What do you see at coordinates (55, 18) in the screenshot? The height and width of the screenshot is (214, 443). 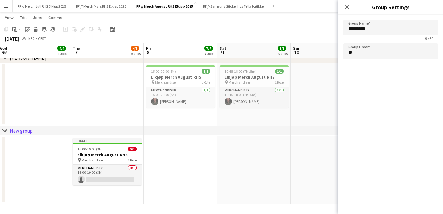 I see `span: Comms` at bounding box center [55, 18].